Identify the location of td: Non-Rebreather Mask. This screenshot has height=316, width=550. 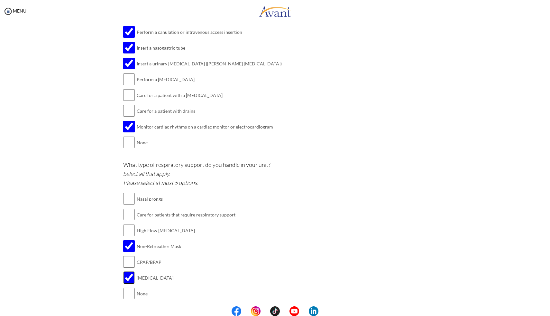
(186, 246).